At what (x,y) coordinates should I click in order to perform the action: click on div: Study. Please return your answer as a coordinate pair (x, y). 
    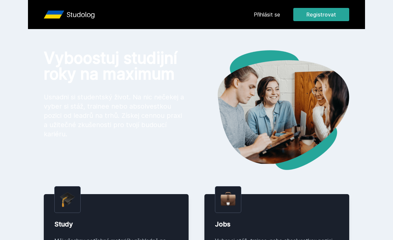
    Looking at the image, I should click on (116, 224).